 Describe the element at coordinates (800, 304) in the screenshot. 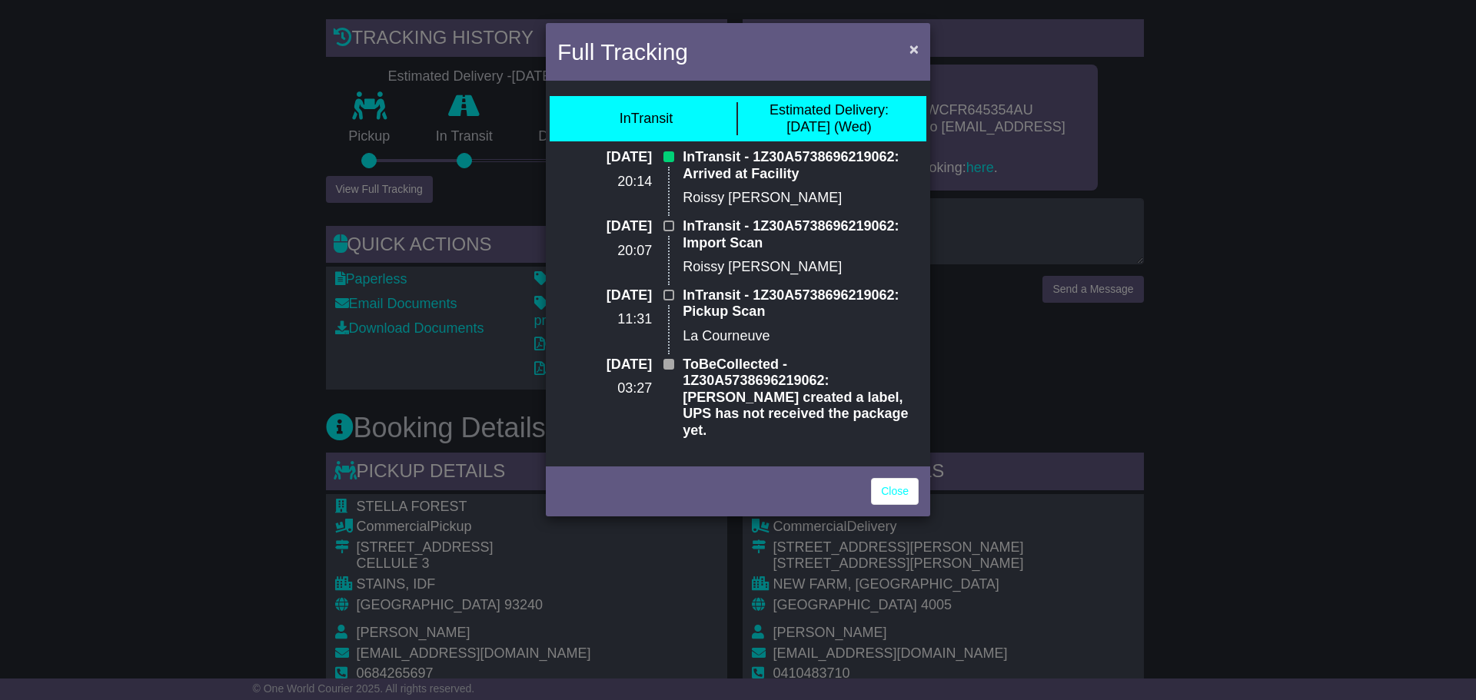

I see `p: InTransit - 1Z30A5738696219062: Pickup Scan` at that location.